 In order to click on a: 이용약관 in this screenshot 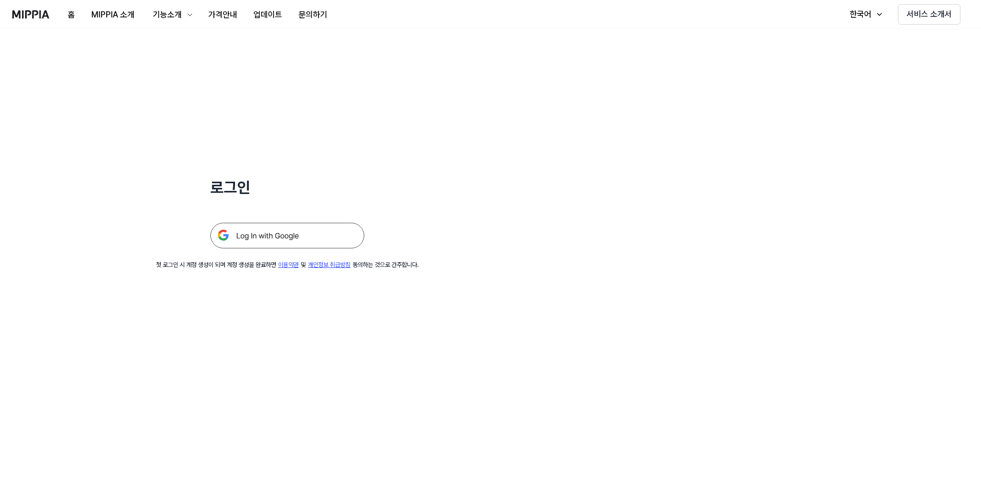, I will do `click(288, 265)`.